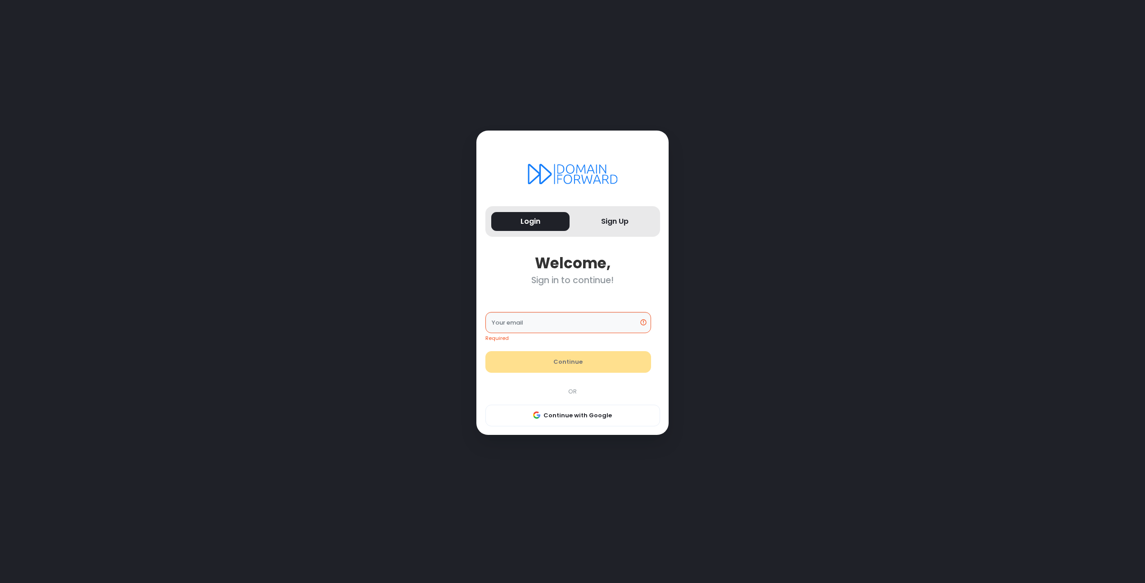 The height and width of the screenshot is (583, 1145). What do you see at coordinates (615, 222) in the screenshot?
I see `button: Sign Up` at bounding box center [615, 222].